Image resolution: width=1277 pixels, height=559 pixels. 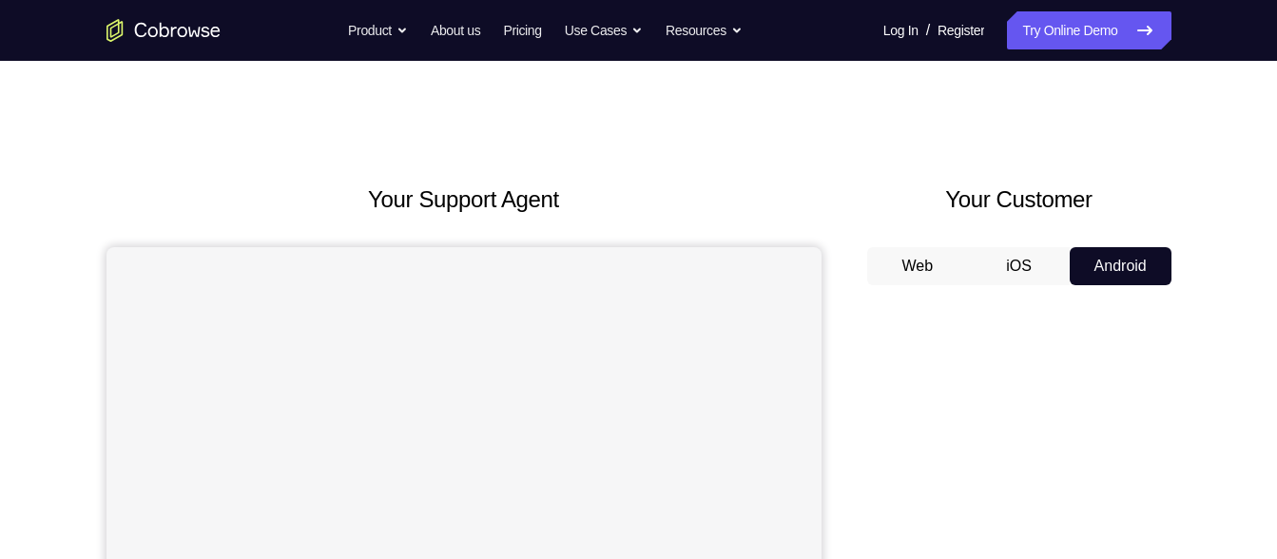 What do you see at coordinates (1120, 266) in the screenshot?
I see `button: Android` at bounding box center [1120, 266].